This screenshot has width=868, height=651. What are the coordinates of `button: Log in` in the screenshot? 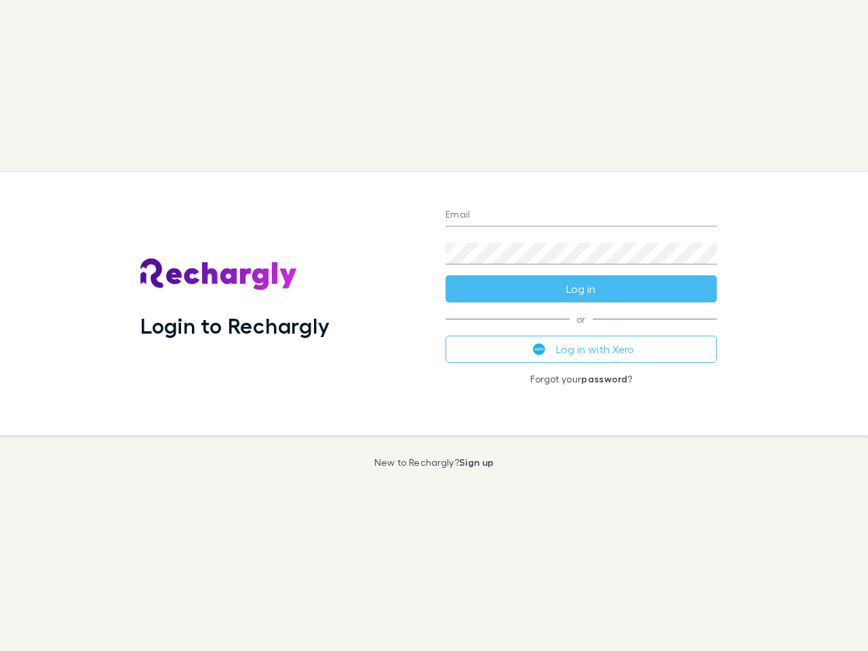 It's located at (581, 289).